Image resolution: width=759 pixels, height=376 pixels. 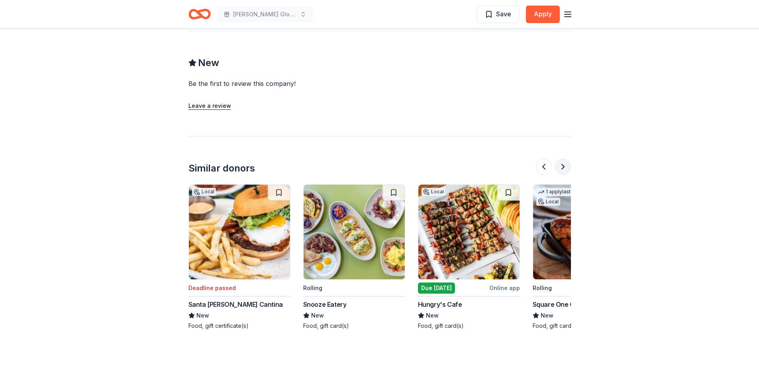 I want to click on span: Save, so click(x=503, y=14).